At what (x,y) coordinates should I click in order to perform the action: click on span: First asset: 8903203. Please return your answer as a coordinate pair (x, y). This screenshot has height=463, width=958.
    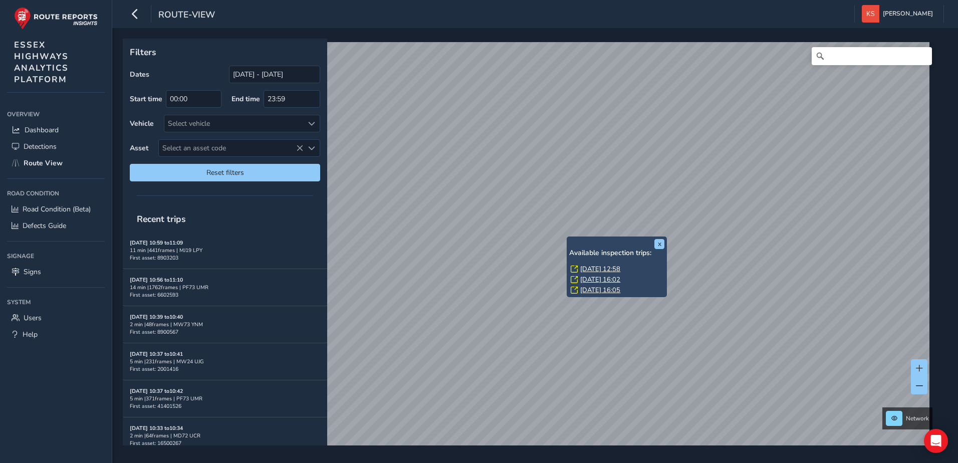
    Looking at the image, I should click on (154, 257).